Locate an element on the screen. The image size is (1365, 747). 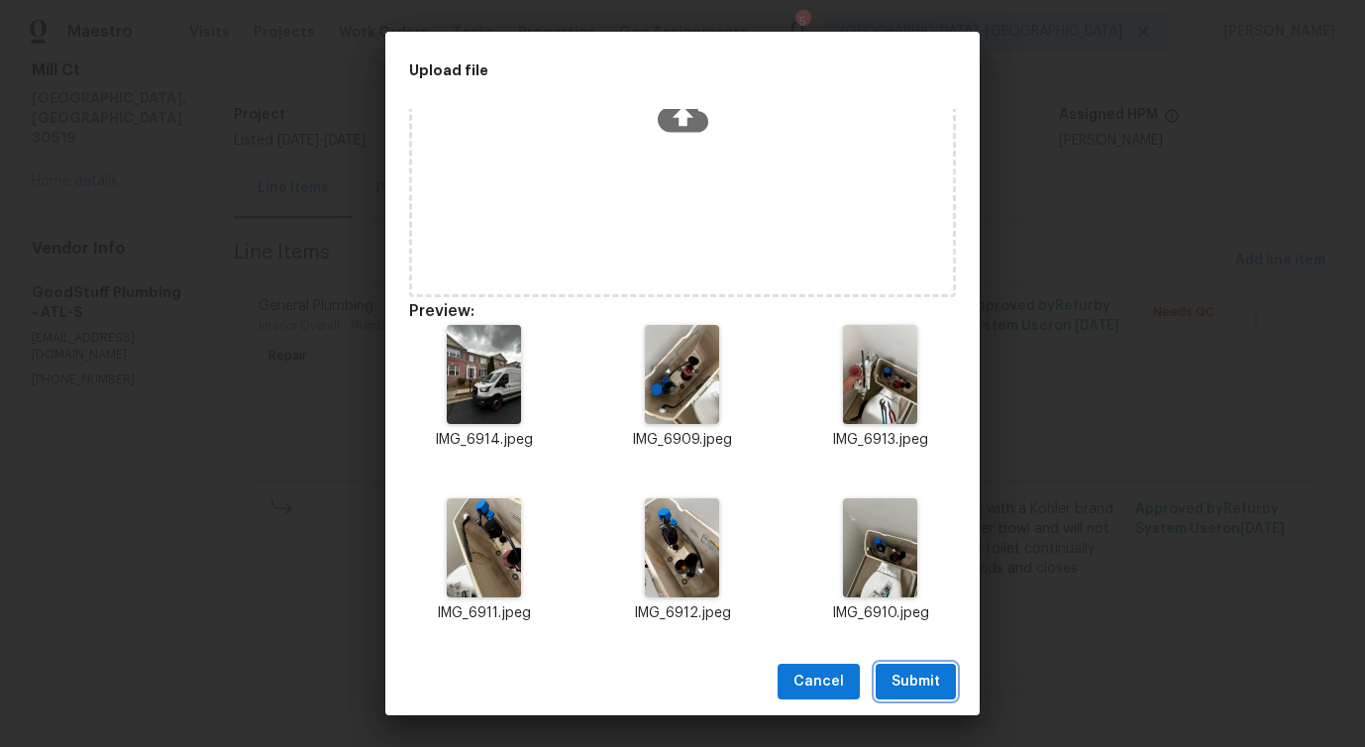
p: IMG_6913.jpeg is located at coordinates (880, 440).